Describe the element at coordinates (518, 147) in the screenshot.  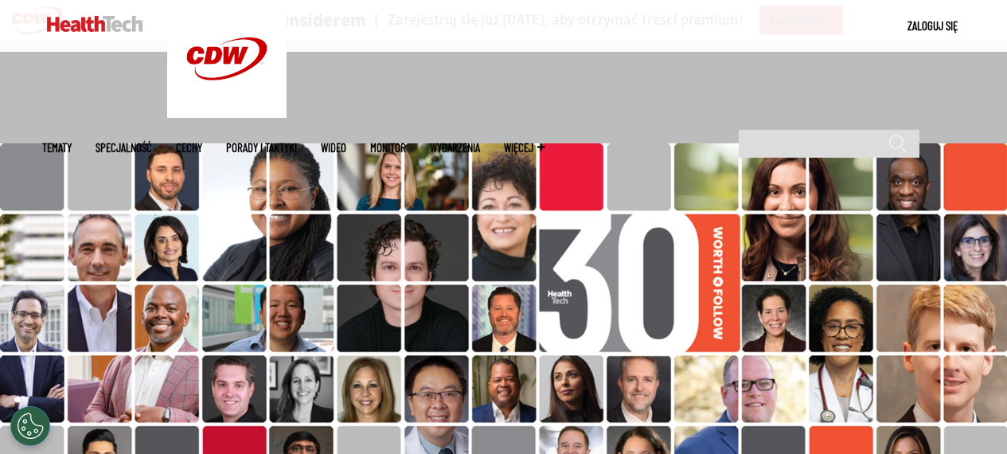
I see `font: Więcej` at that location.